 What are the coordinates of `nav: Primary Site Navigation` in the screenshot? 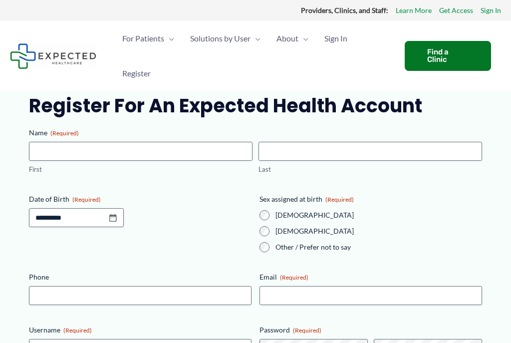 It's located at (254, 56).